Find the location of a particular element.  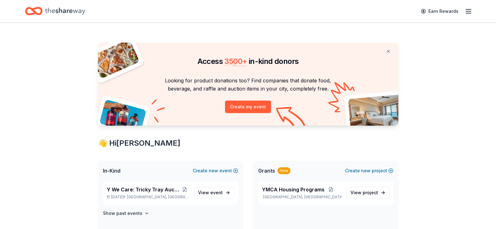

img: Curvy arrow is located at coordinates (291, 118).